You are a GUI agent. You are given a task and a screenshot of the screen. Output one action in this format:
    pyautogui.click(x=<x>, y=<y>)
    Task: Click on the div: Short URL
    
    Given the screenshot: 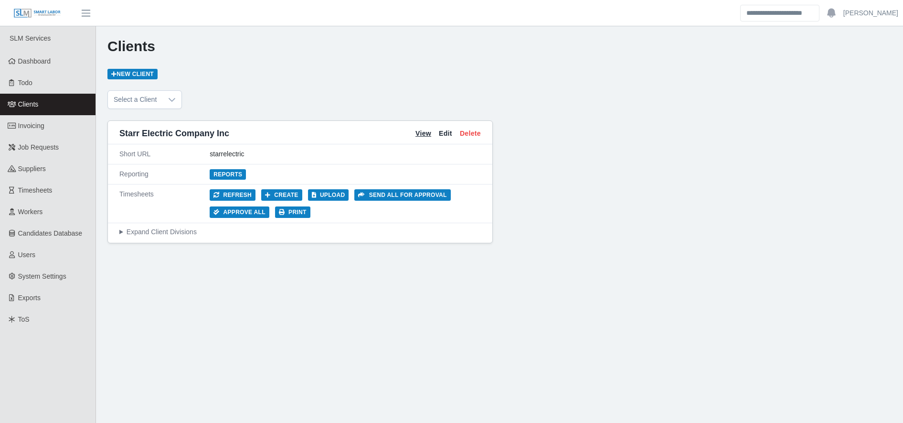 What is the action you would take?
    pyautogui.click(x=164, y=154)
    